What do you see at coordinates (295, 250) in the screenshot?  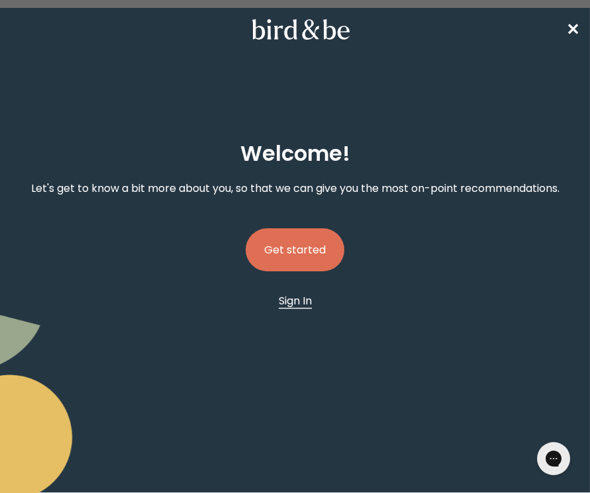 I see `button: Get started` at bounding box center [295, 250].